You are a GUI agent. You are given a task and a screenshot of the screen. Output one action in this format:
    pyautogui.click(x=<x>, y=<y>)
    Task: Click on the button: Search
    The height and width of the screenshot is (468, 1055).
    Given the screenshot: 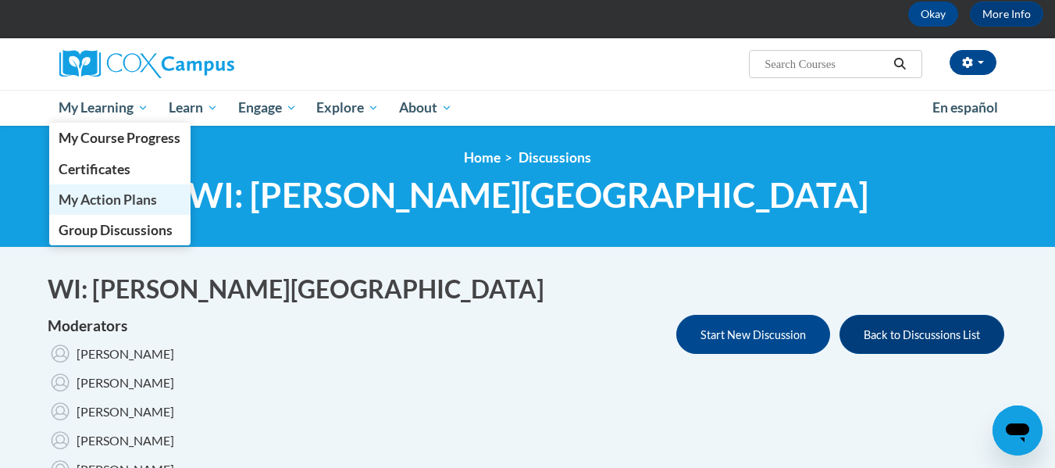 What is the action you would take?
    pyautogui.click(x=900, y=64)
    